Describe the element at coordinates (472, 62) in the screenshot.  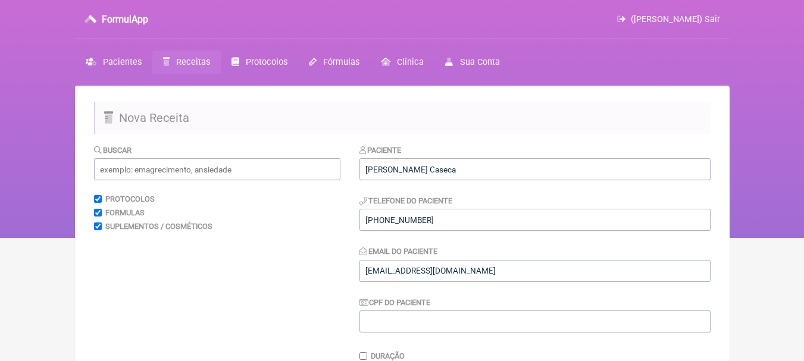
I see `a: Sua Conta` at that location.